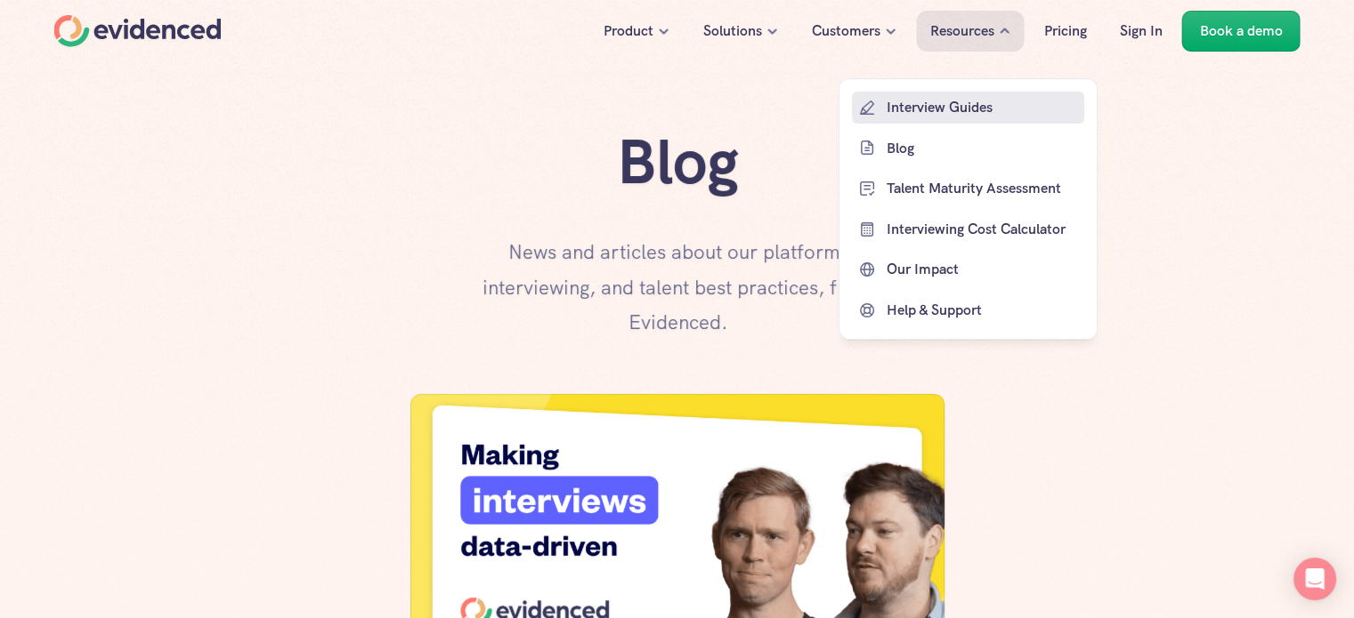 This screenshot has height=618, width=1354. Describe the element at coordinates (967, 270) in the screenshot. I see `a: Our Impact` at that location.